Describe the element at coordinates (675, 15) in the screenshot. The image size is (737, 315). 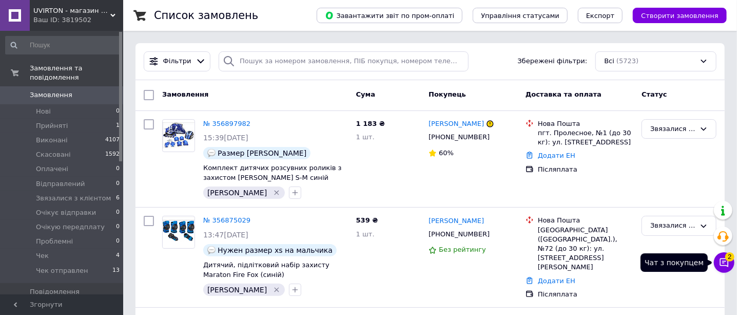
I see `a: Створити замовлення` at that location.